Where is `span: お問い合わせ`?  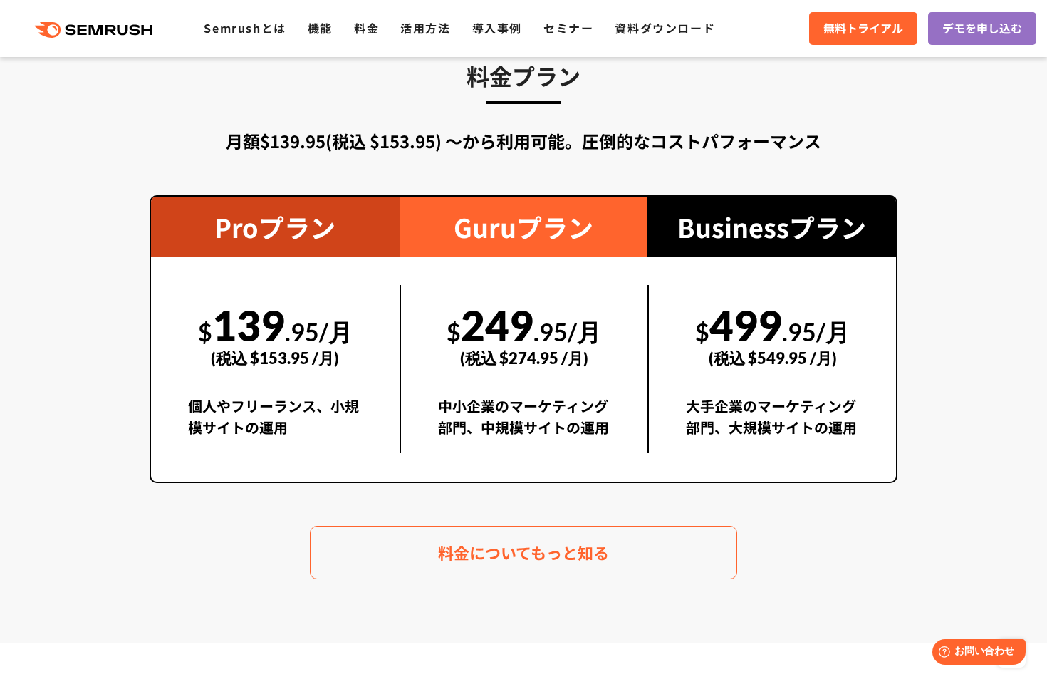
span: お問い合わせ is located at coordinates (64, 18).